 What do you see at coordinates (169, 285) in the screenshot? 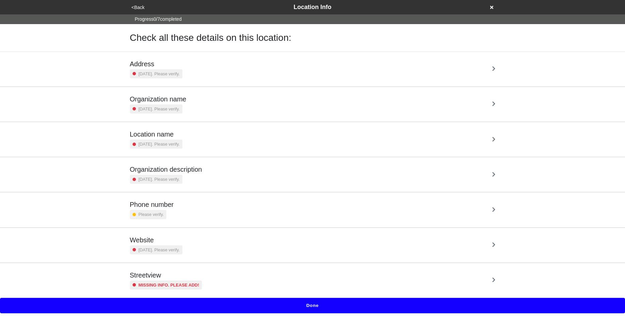
I see `small: Missing info. Please add!` at bounding box center [169, 285].